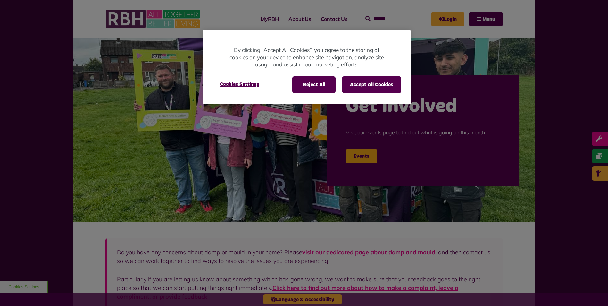 This screenshot has height=306, width=608. I want to click on button: Cookies Settings, so click(239, 84).